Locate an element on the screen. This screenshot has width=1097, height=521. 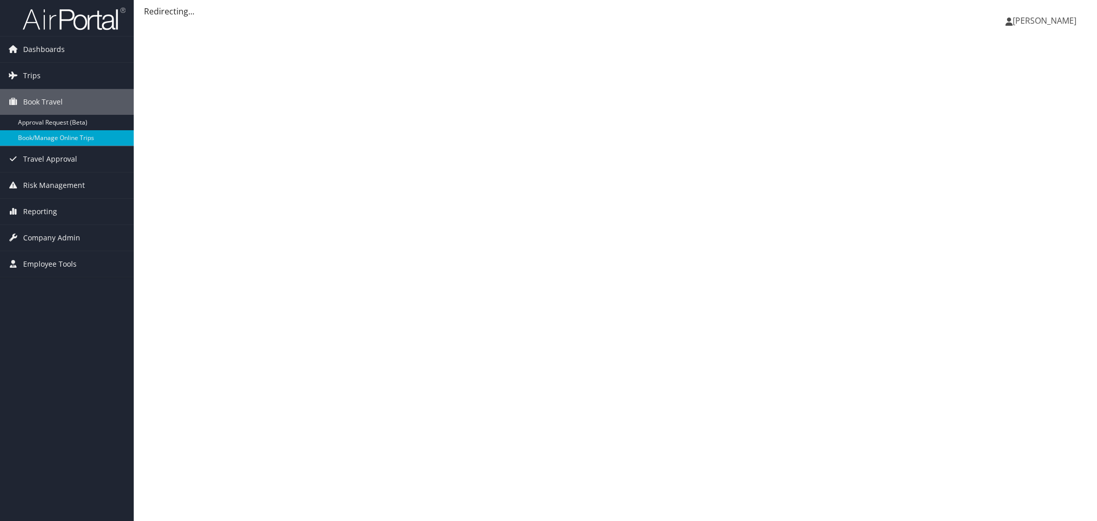
span: Travel Approval is located at coordinates (50, 159).